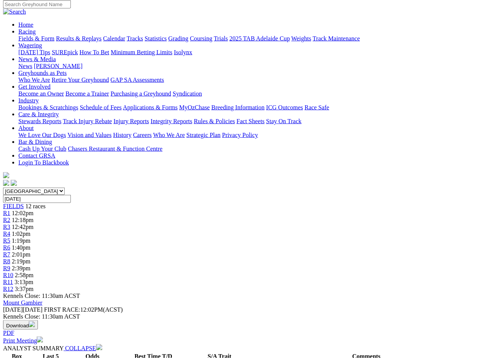 Image resolution: width=490 pixels, height=358 pixels. Describe the element at coordinates (32, 324) in the screenshot. I see `img: download.svg` at that location.